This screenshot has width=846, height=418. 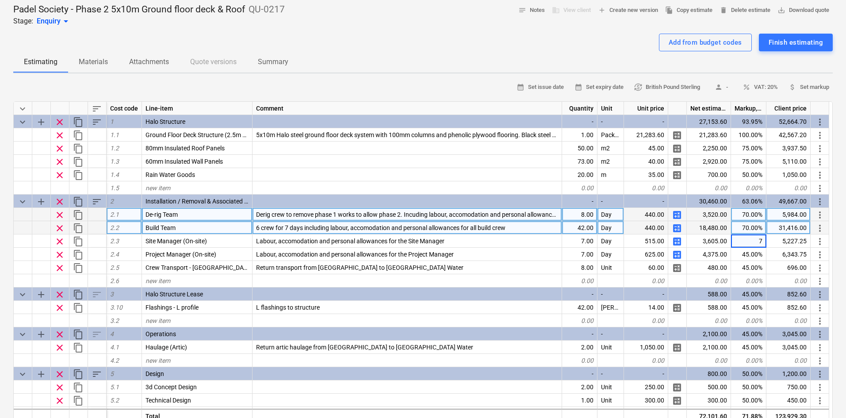 I want to click on span: Duplicate category, so click(x=78, y=295).